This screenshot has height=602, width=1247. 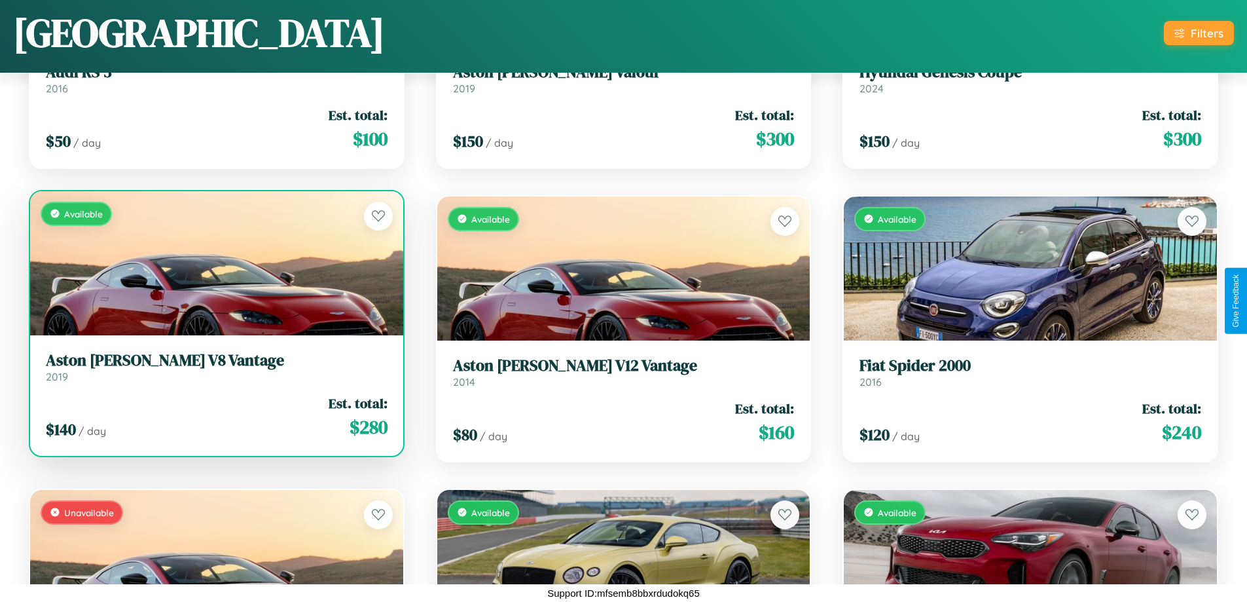 I want to click on span: $ 80, so click(x=465, y=434).